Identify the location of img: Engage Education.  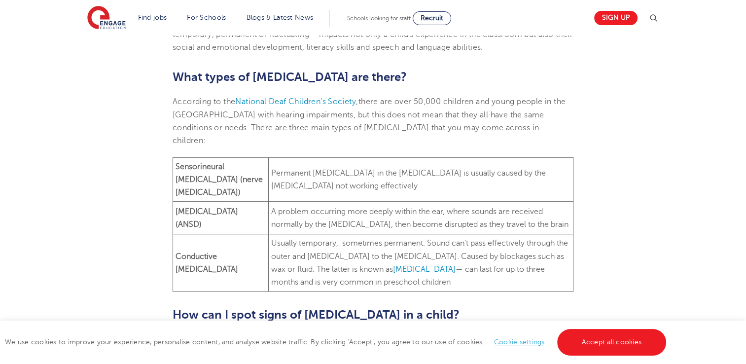
(107, 18).